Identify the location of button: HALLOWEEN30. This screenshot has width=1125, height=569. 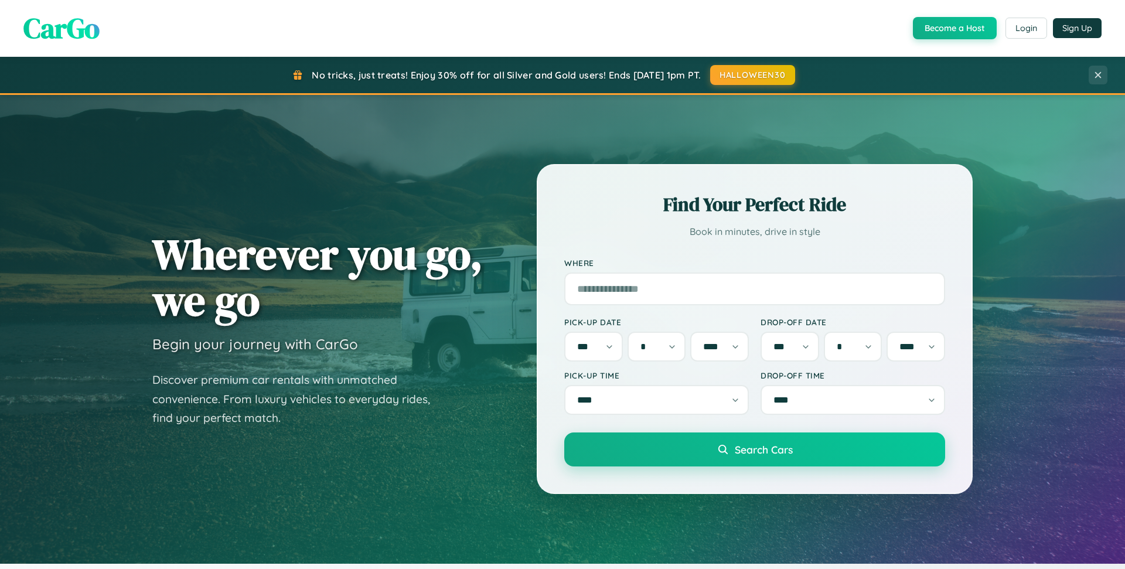
(753, 75).